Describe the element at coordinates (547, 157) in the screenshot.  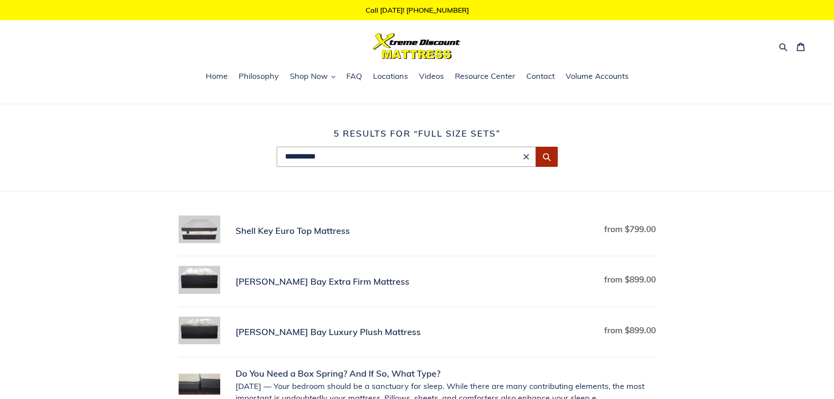
I see `button: Submit` at that location.